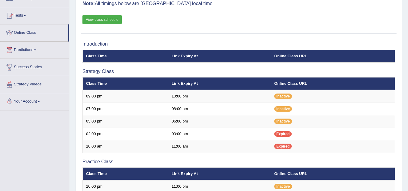  I want to click on td: 06:00 pm, so click(220, 122).